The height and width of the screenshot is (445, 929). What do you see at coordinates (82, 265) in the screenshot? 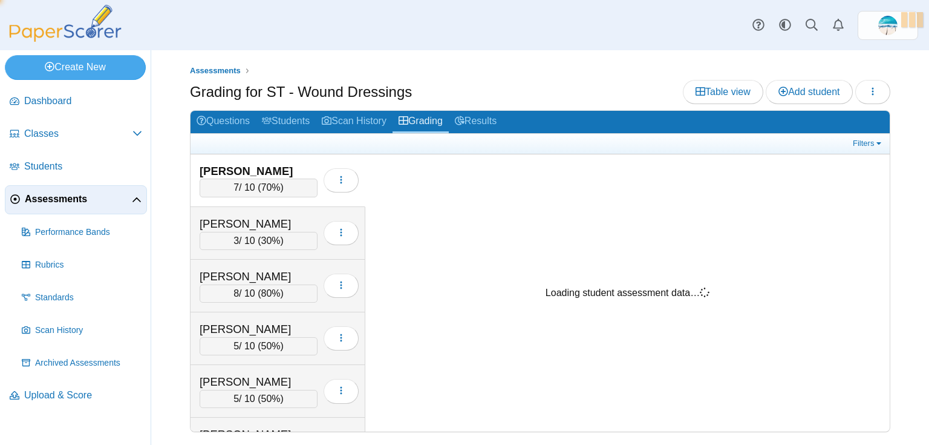
I see `a: Rubrics` at bounding box center [82, 265].